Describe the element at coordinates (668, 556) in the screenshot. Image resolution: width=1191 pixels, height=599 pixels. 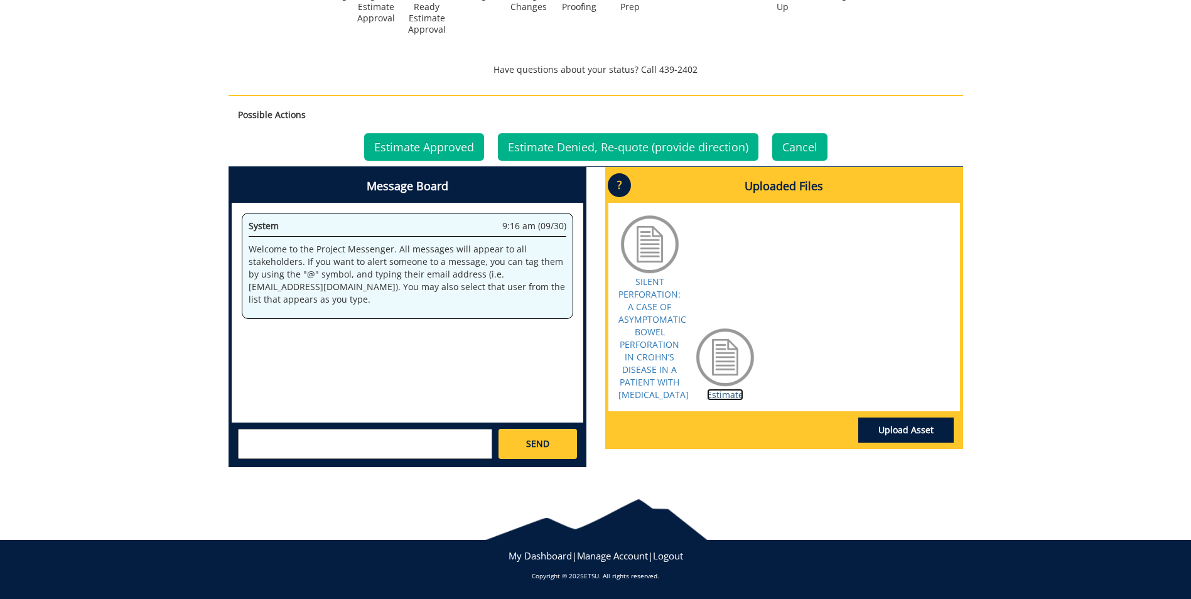
I see `a: Logout` at that location.